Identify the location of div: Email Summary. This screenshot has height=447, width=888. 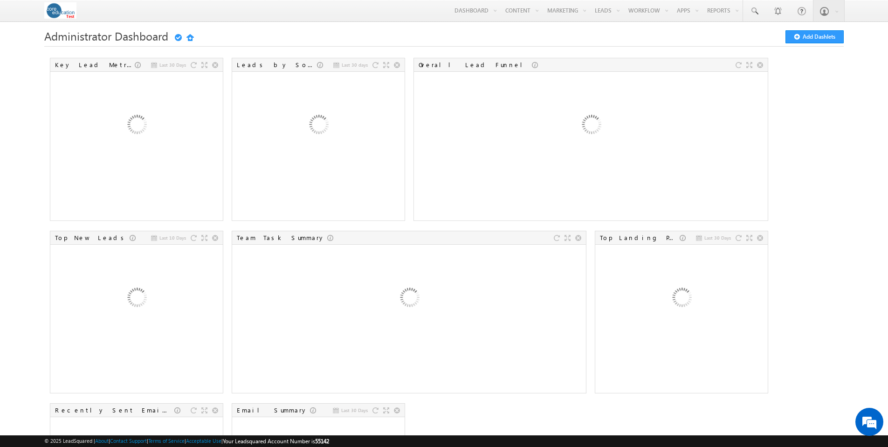
(273, 410).